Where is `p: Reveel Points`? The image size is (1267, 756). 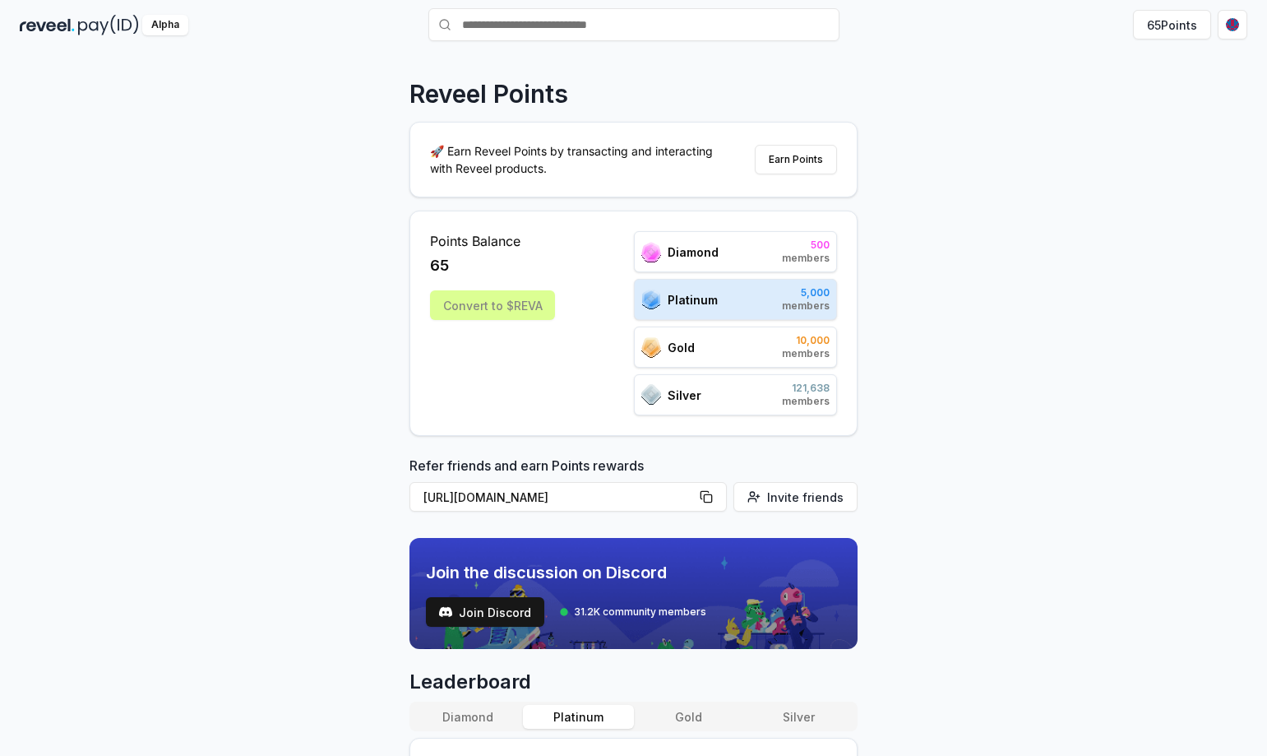 p: Reveel Points is located at coordinates (488, 94).